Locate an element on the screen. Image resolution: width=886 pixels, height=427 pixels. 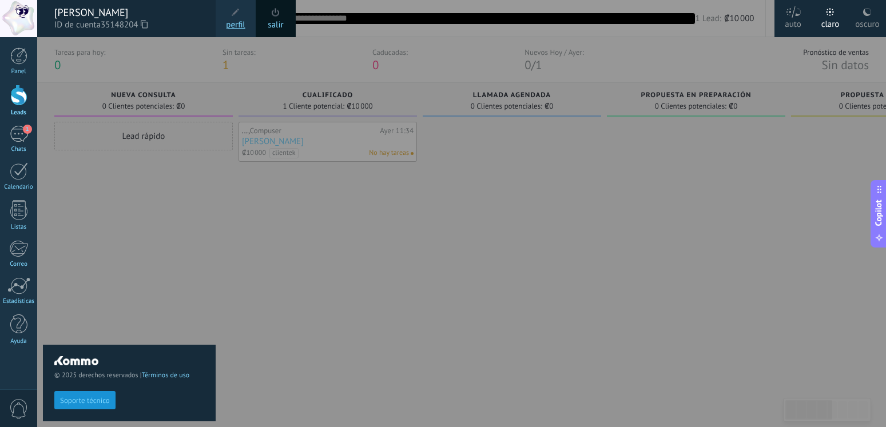
button: Soporte técnico is located at coordinates (85, 400).